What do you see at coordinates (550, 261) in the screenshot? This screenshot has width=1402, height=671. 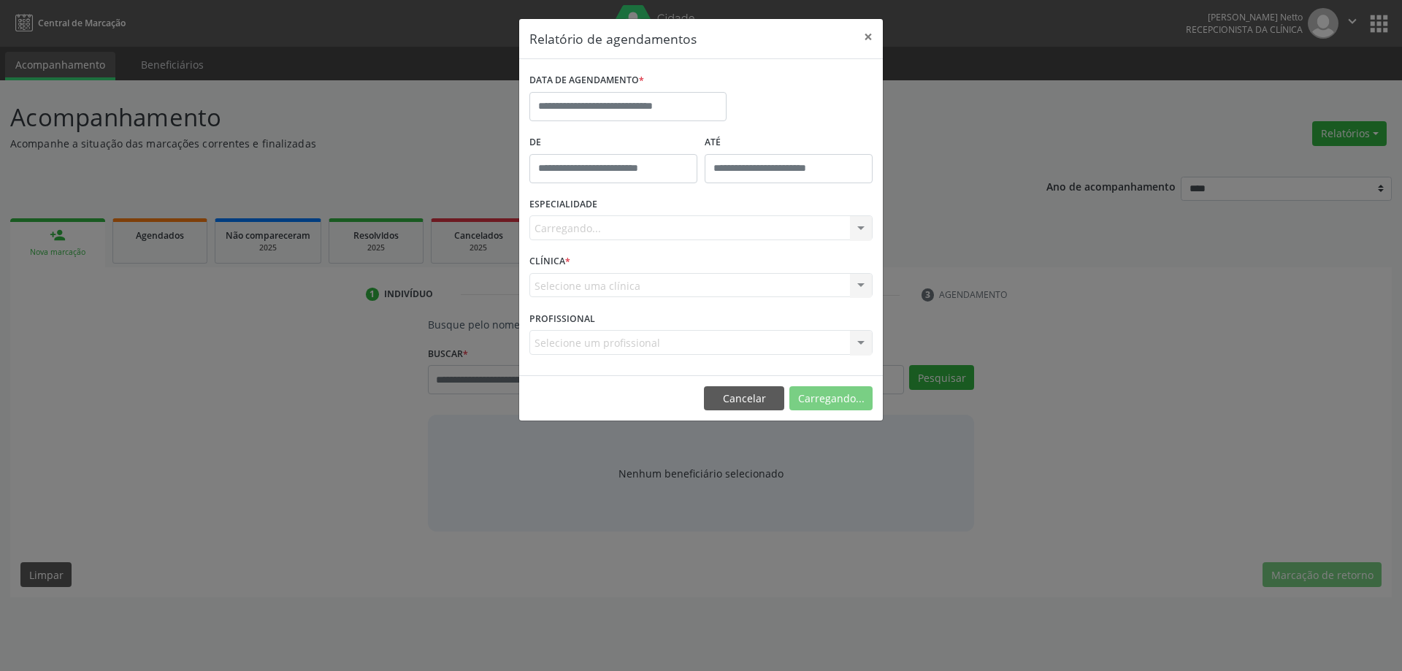 I see `label: CLÍNICA` at bounding box center [550, 261].